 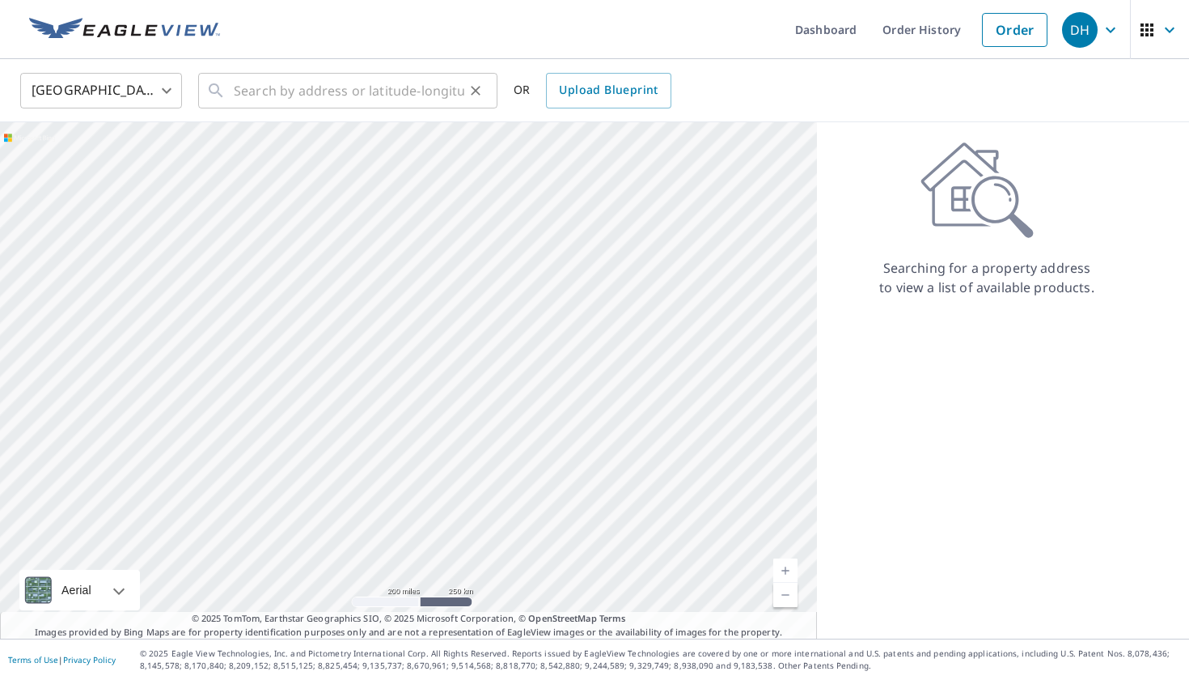 What do you see at coordinates (786, 595) in the screenshot?
I see `a: Current Level 5, Zoom Out` at bounding box center [786, 595].